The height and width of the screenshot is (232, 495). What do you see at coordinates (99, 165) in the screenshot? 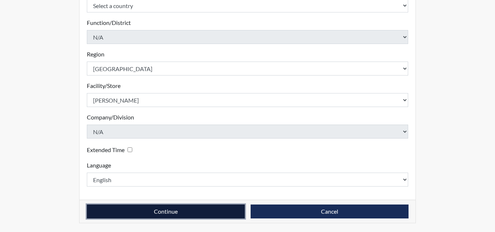
I see `label: Language` at bounding box center [99, 165].